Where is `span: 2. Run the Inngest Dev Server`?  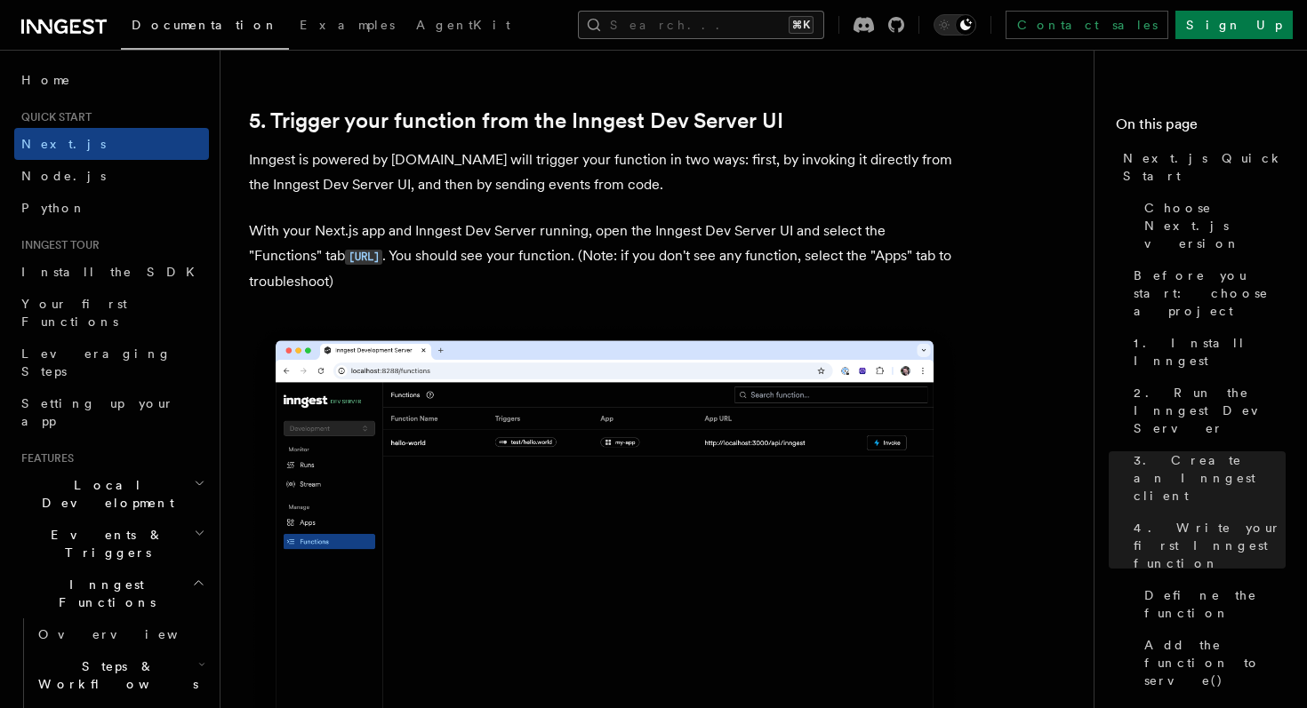
span: 2. Run the Inngest Dev Server is located at coordinates (1209, 411).